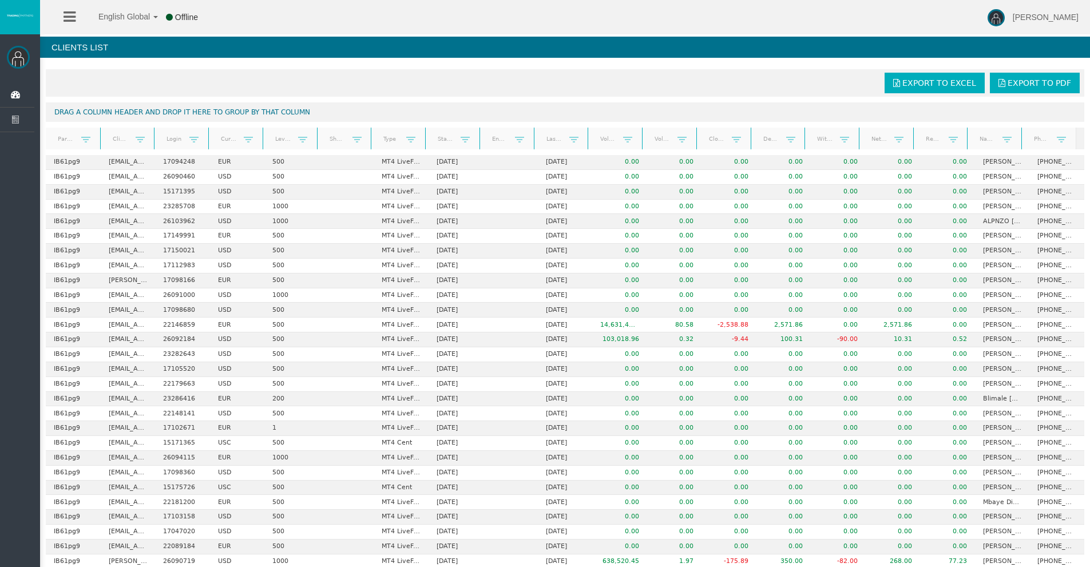 The width and height of the screenshot is (1090, 567). Describe the element at coordinates (620, 340) in the screenshot. I see `td: 103,018.96` at that location.